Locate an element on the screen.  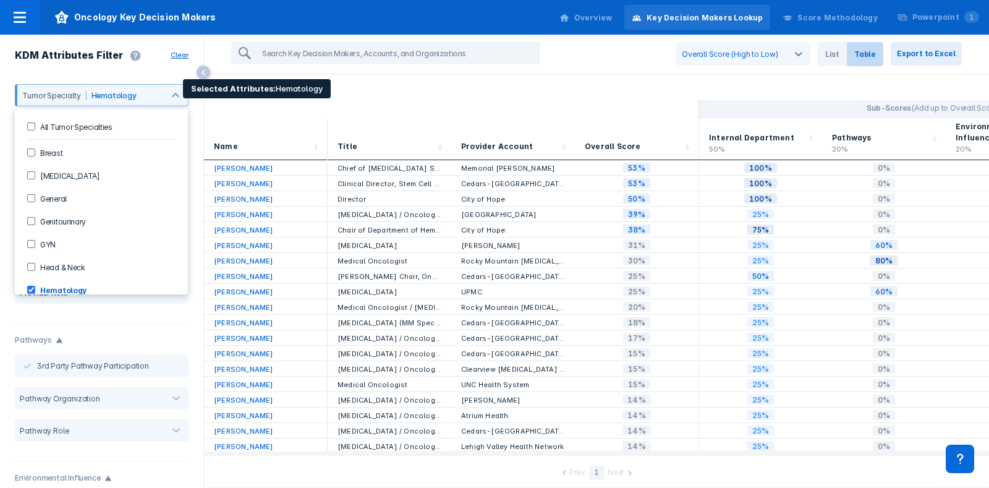
button: Clear is located at coordinates (182, 55).